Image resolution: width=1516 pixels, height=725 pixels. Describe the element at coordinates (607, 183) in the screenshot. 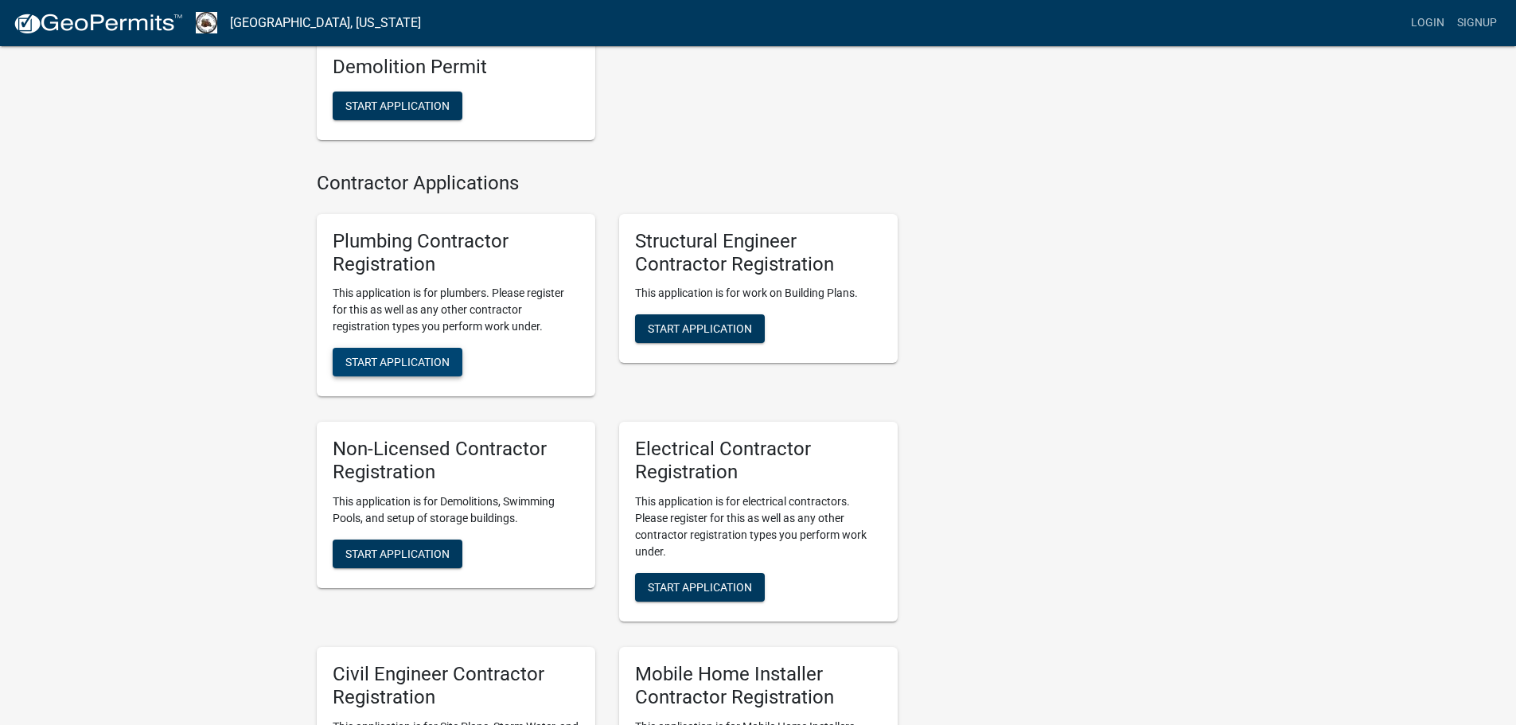

I see `h4: Contractor Applications` at that location.